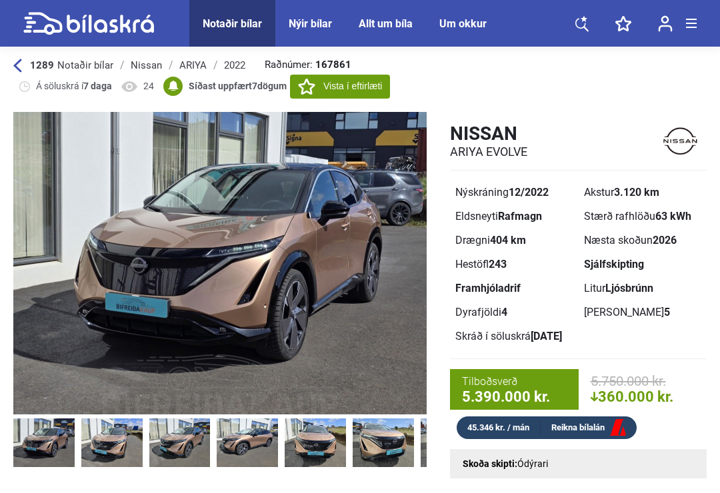 The width and height of the screenshot is (720, 493). Describe the element at coordinates (643, 193) in the screenshot. I see `div: Akstur` at that location.